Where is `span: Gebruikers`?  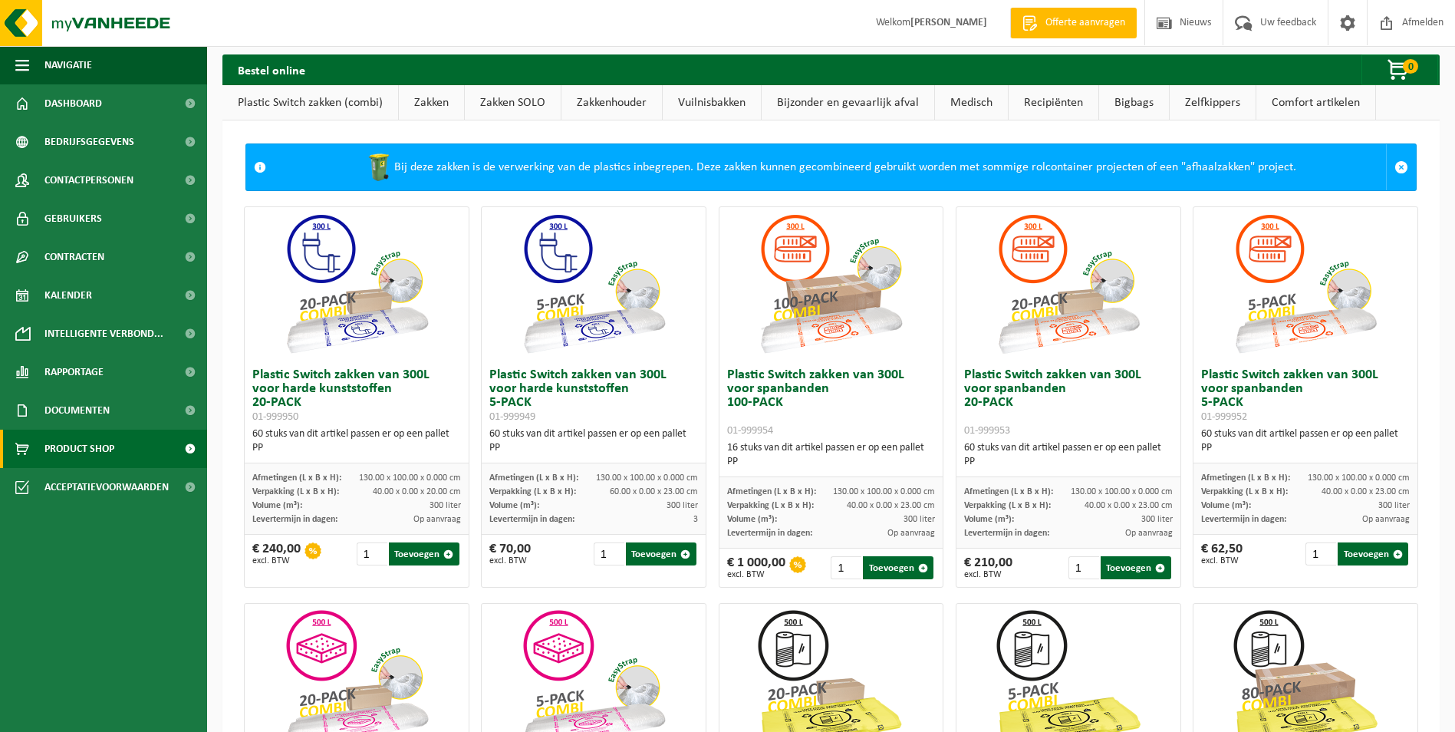
span: Gebruikers is located at coordinates (73, 219).